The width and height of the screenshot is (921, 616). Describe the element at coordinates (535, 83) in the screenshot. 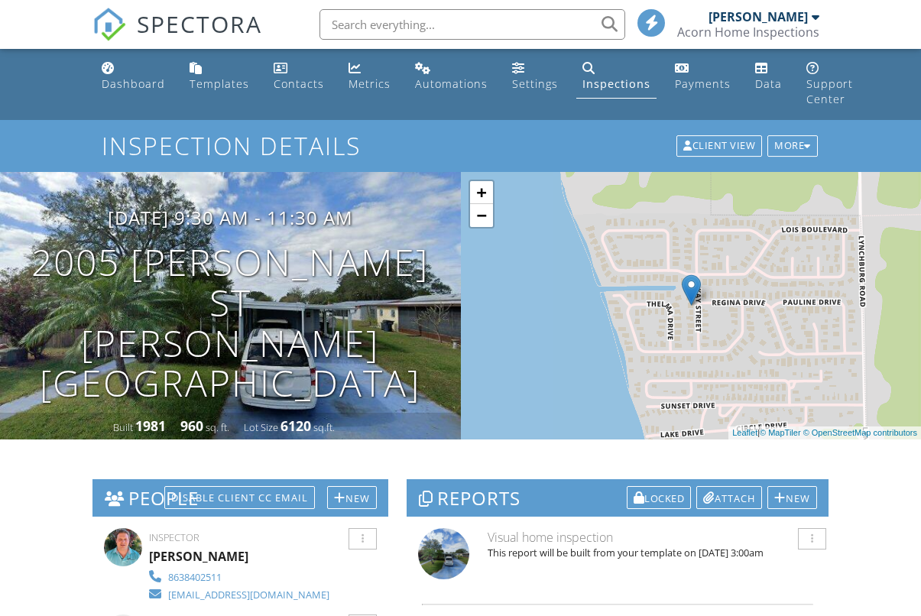

I see `div: Settings` at that location.